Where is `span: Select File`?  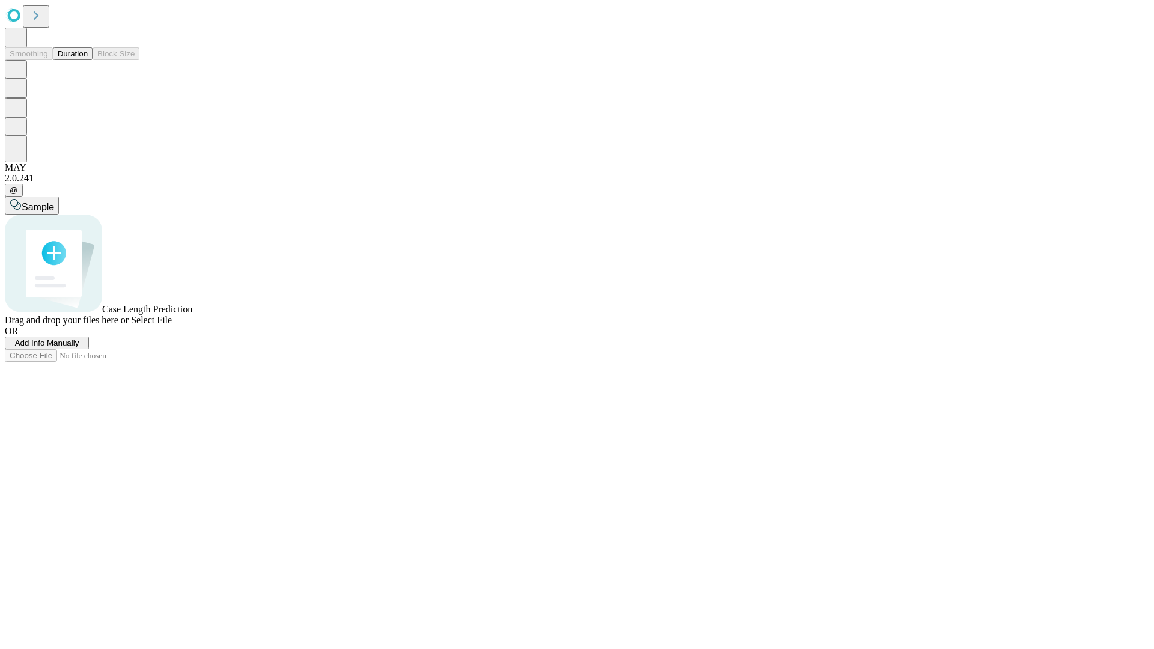
span: Select File is located at coordinates (151, 320).